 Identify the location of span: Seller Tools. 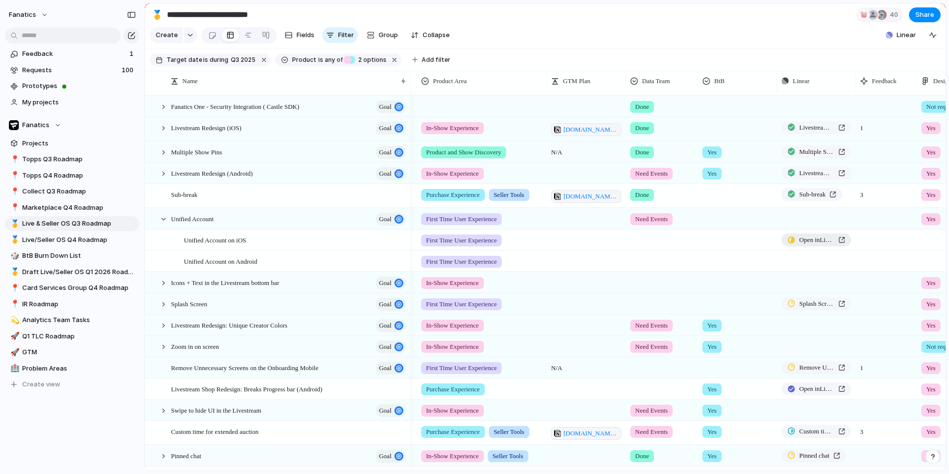
(509, 432).